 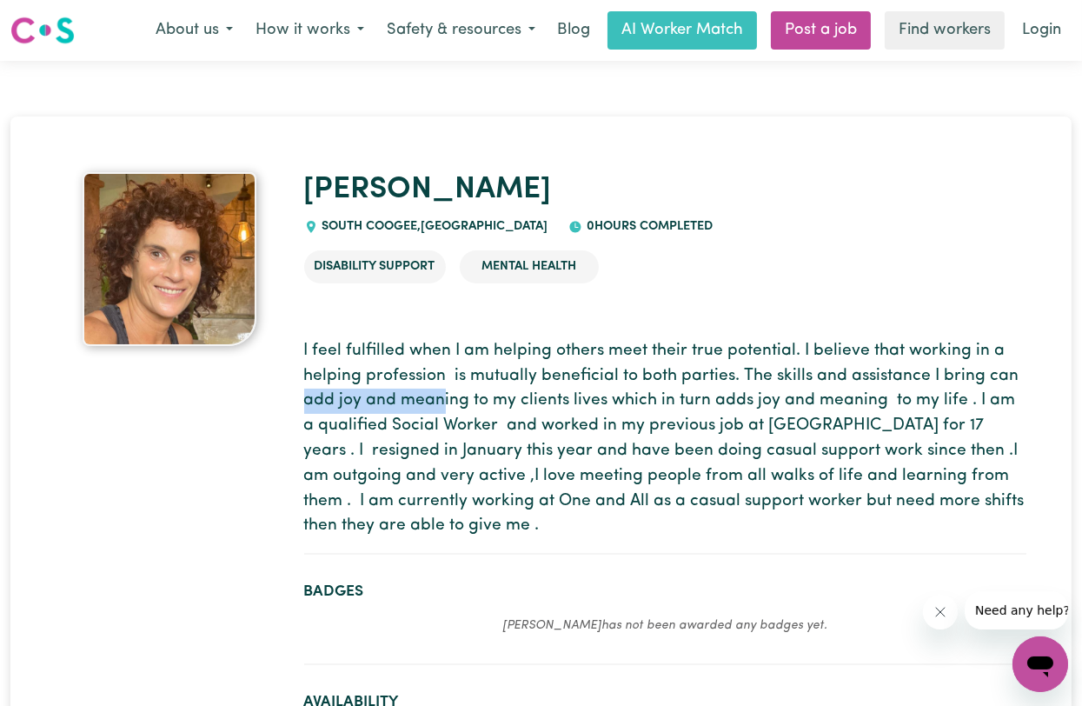 What do you see at coordinates (647, 226) in the screenshot?
I see `span: 0 hours completed` at bounding box center [647, 226].